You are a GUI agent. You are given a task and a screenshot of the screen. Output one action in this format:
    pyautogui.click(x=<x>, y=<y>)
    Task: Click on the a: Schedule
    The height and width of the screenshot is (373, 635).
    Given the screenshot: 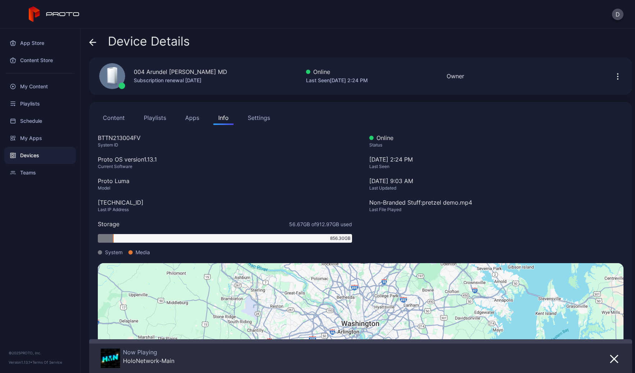 What is the action you would take?
    pyautogui.click(x=40, y=121)
    